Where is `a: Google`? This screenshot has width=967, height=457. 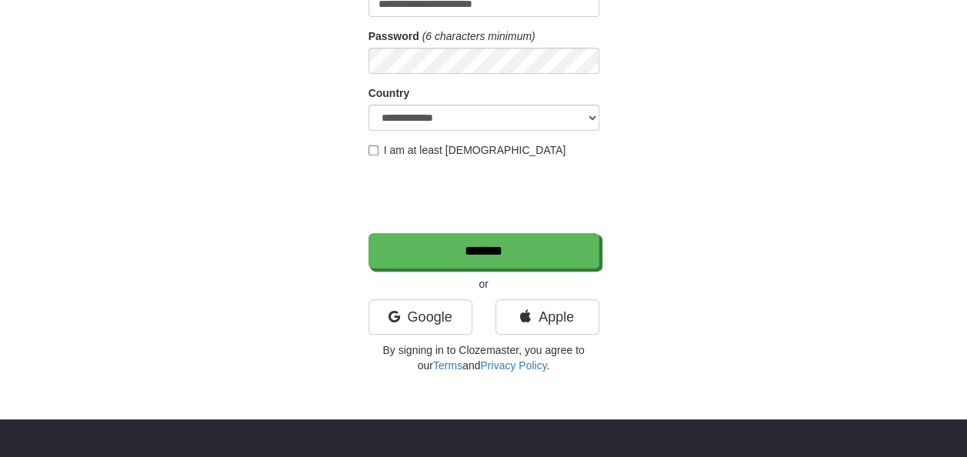 a: Google is located at coordinates (420, 317).